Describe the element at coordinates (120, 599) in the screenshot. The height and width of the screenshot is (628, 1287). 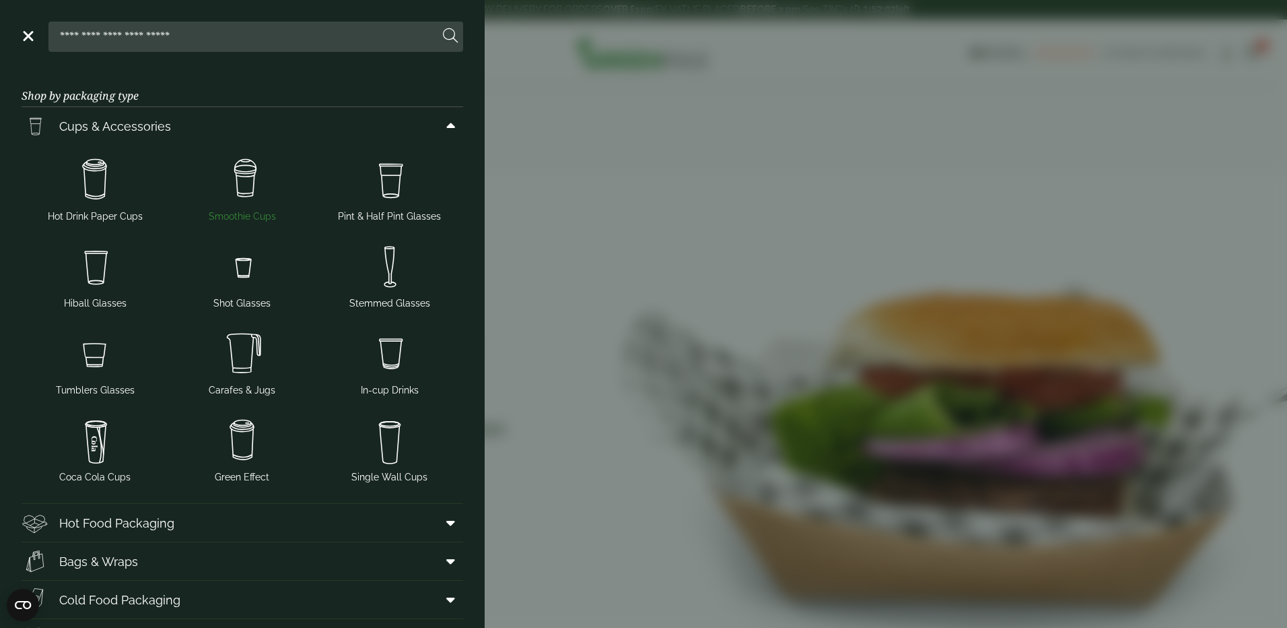
I see `span: Cold Food Packaging` at that location.